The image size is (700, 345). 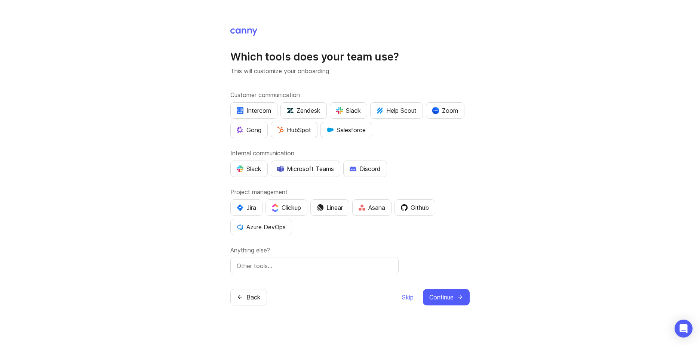 I want to click on button: Gong, so click(x=249, y=130).